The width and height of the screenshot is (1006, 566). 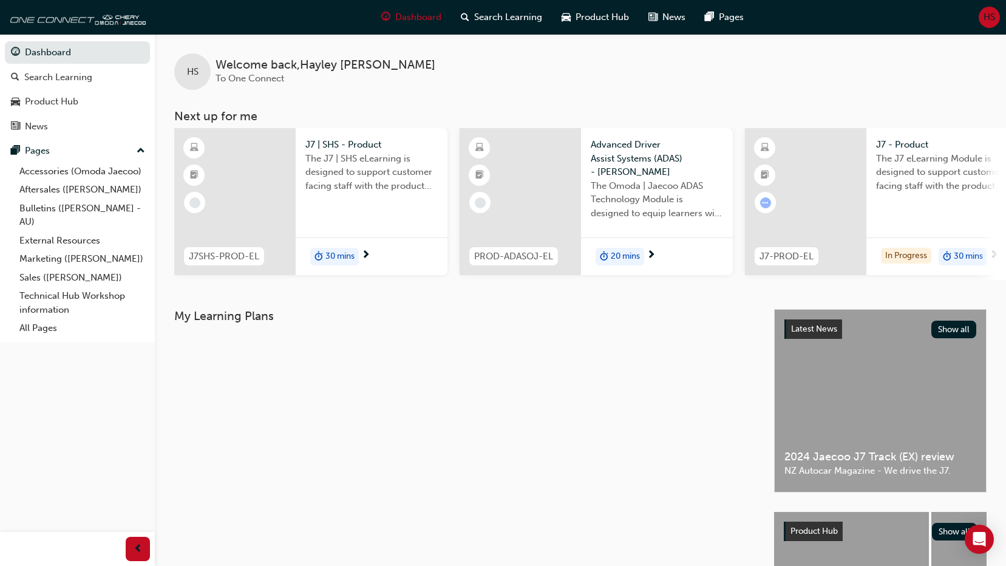 I want to click on span: To One Connect, so click(x=250, y=78).